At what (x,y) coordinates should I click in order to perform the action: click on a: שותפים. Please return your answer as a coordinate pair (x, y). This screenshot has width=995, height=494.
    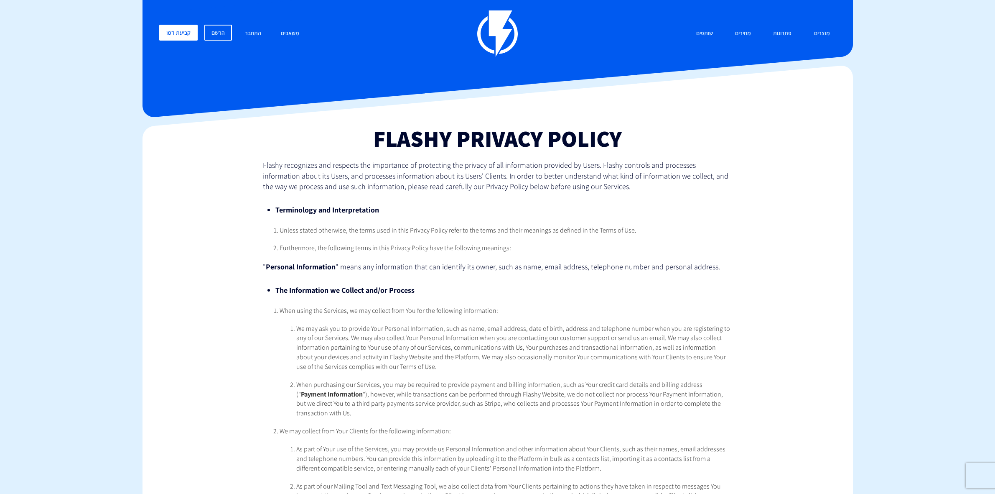
    Looking at the image, I should click on (705, 33).